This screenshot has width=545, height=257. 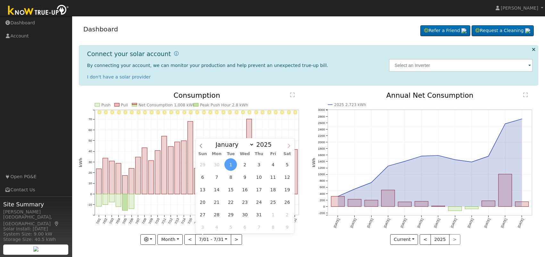 I want to click on span: August 5, 2025, so click(x=231, y=227).